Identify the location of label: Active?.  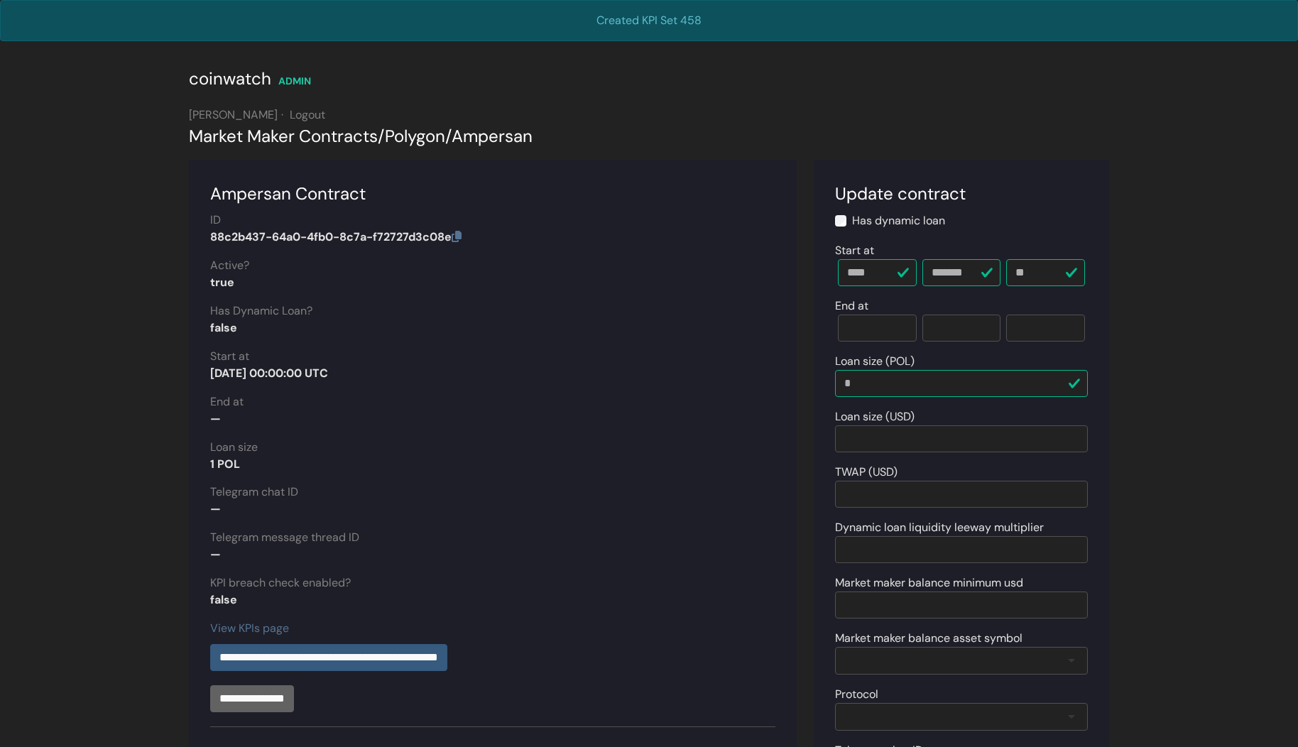
(229, 265).